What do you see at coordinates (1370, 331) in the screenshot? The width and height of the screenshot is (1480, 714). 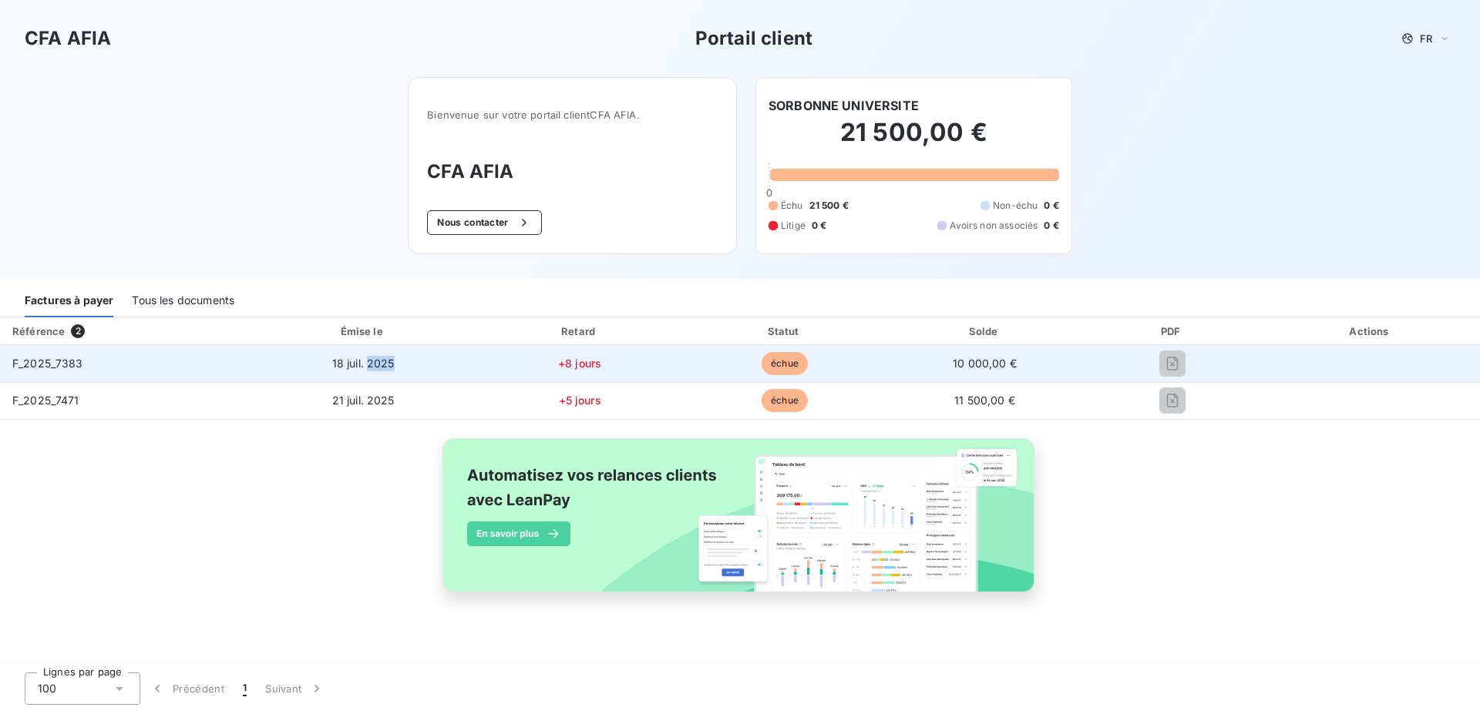 I see `div: Actions` at bounding box center [1370, 331].